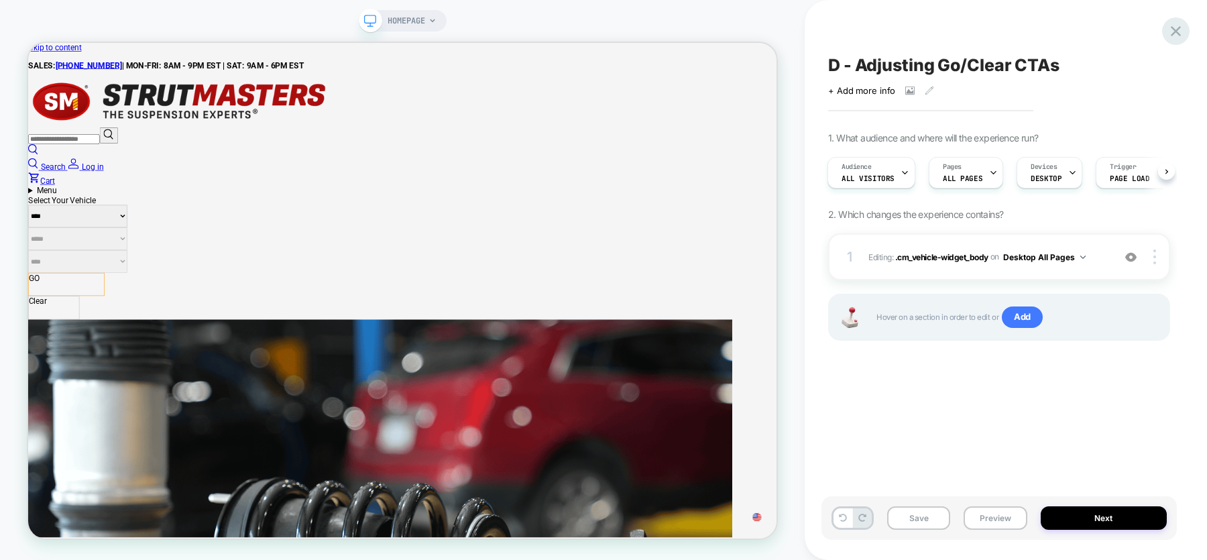 The height and width of the screenshot is (560, 1207). Describe the element at coordinates (995, 257) in the screenshot. I see `span: on` at that location.